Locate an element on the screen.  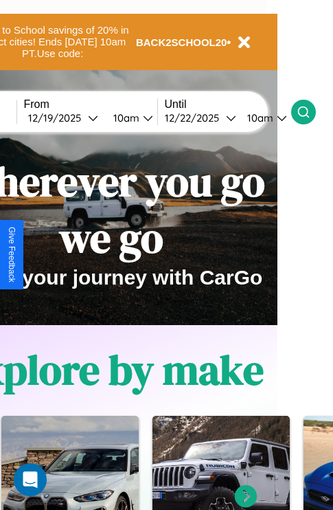
label: Until is located at coordinates (228, 104).